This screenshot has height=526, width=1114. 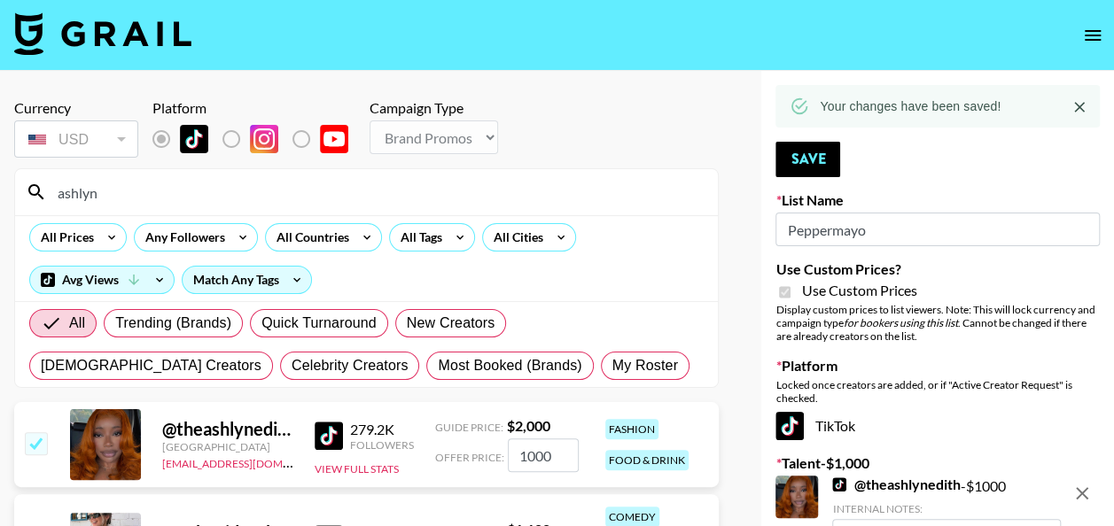 I want to click on div: TikTok, so click(x=937, y=426).